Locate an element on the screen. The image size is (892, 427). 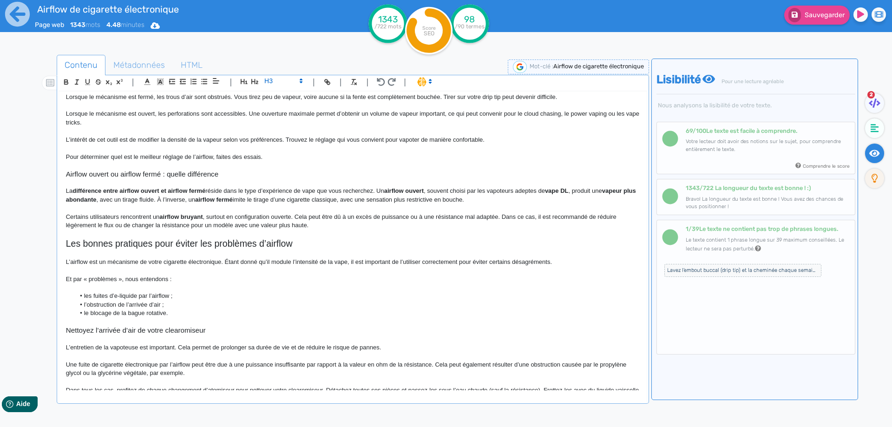
span: Sauvegarder is located at coordinates (825, 15).